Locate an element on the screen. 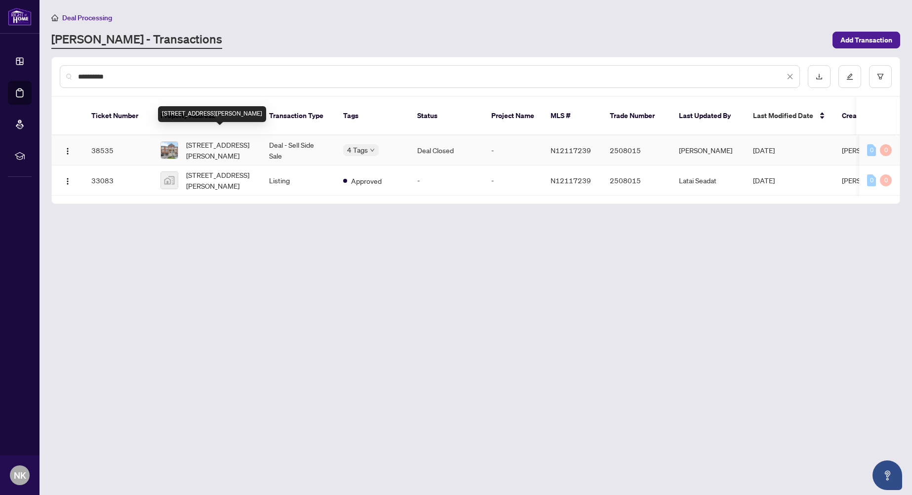 This screenshot has height=495, width=912. span: Add Transaction is located at coordinates (866, 40).